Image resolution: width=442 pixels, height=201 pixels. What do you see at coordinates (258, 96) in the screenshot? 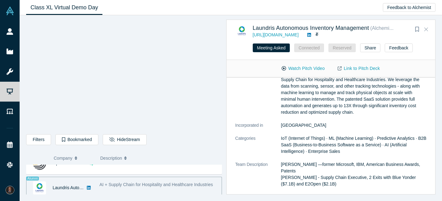
I see `dt: Description` at bounding box center [258, 96].